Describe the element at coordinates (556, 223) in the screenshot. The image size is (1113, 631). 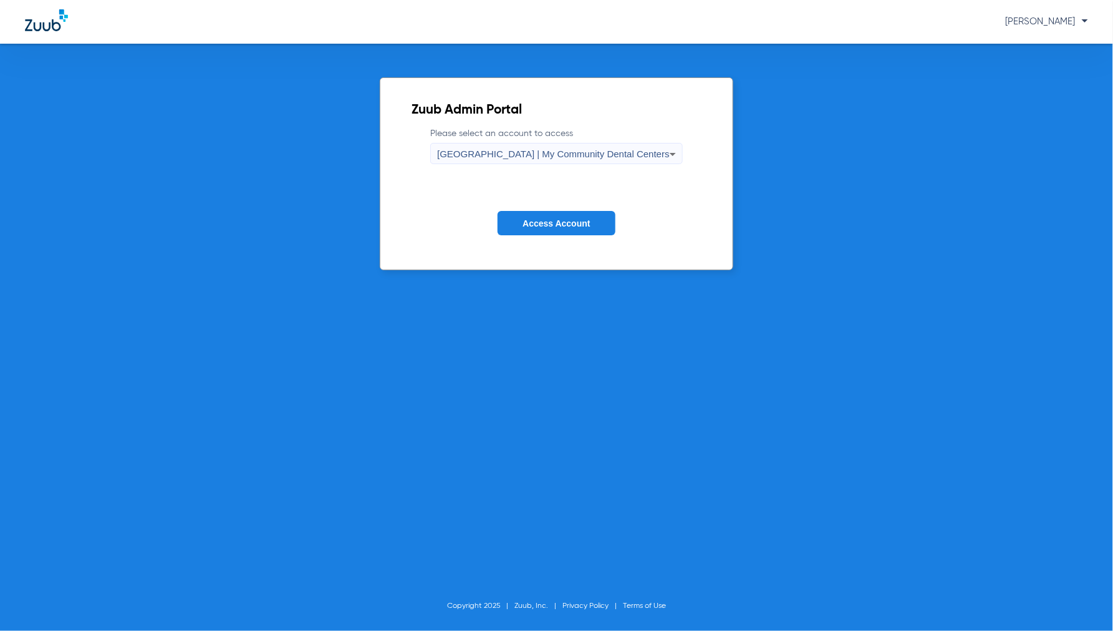
I see `span: Access Account` at that location.